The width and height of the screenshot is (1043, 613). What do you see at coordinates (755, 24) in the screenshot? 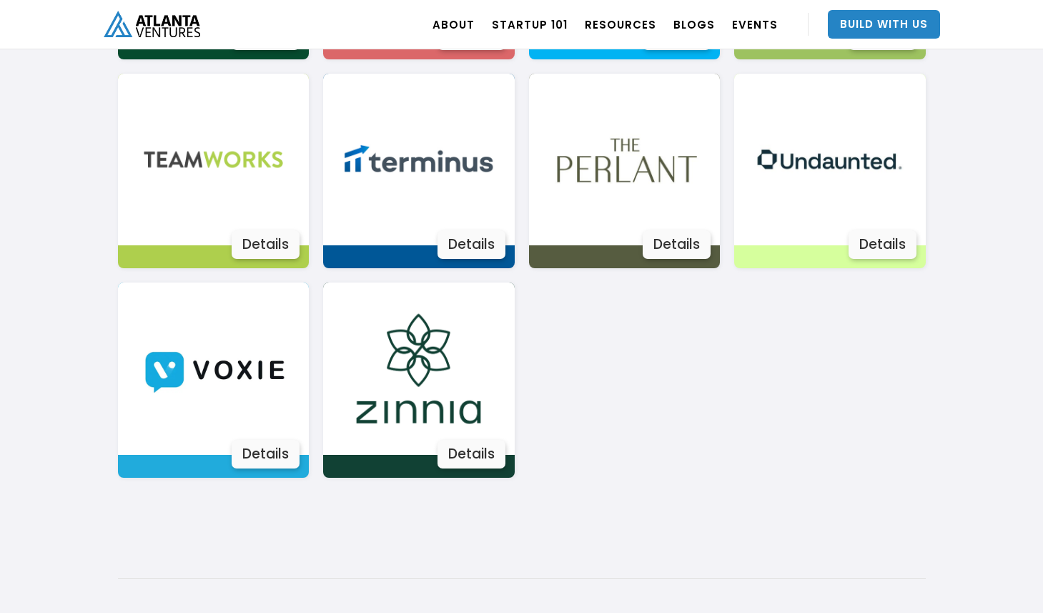
I see `a: EVENTS` at bounding box center [755, 24].